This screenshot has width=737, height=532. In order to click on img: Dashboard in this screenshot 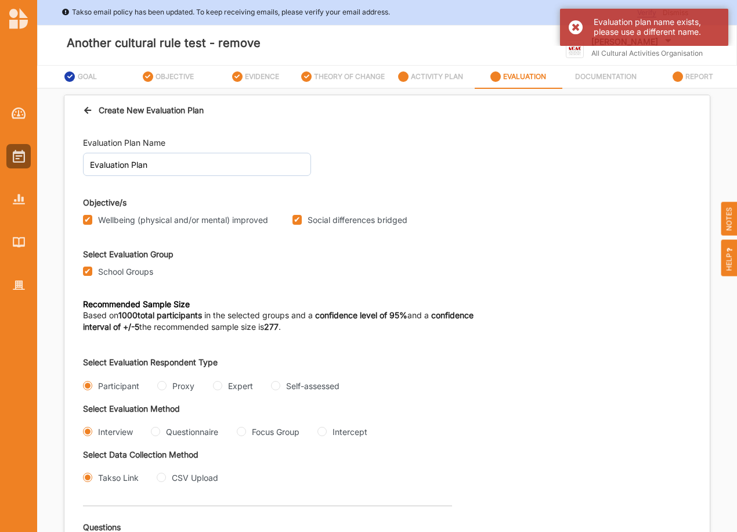, I will do `click(19, 113)`.